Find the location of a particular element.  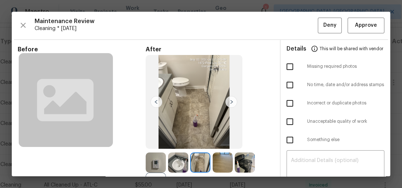

span: Maintenance Review is located at coordinates (176, 21).